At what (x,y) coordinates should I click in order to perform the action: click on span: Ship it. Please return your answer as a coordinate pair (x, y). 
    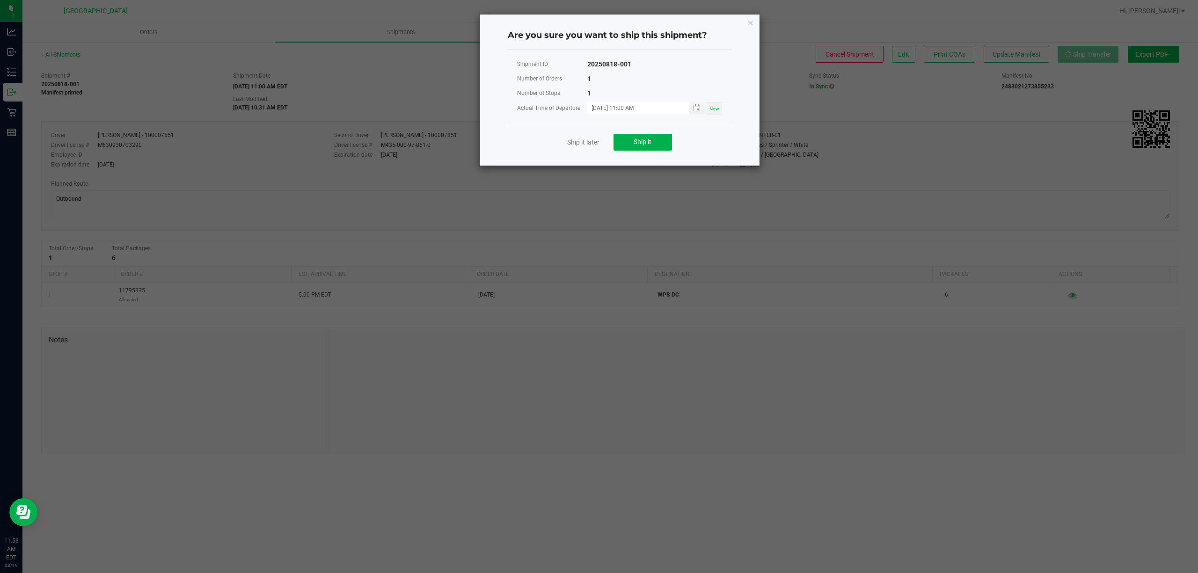
    Looking at the image, I should click on (642, 142).